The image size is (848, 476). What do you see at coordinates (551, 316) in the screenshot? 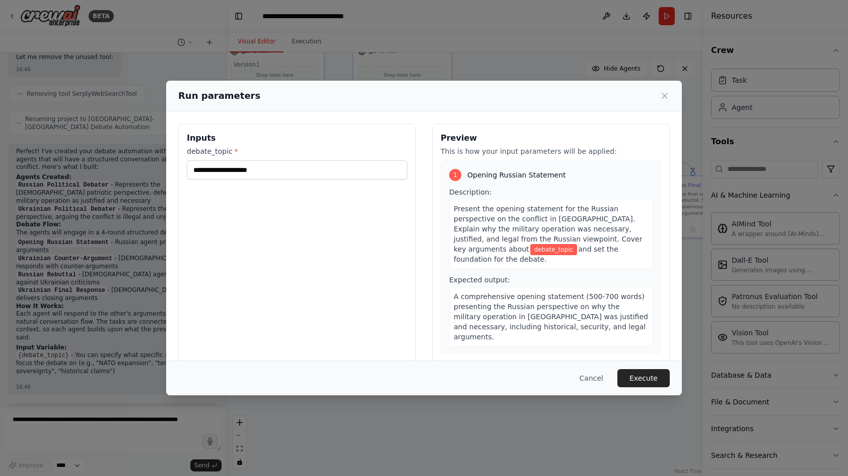
I see `span: A comprehensive opening statement (500-700 words) presenting the Russian perspective on why the m...` at bounding box center [551, 316].